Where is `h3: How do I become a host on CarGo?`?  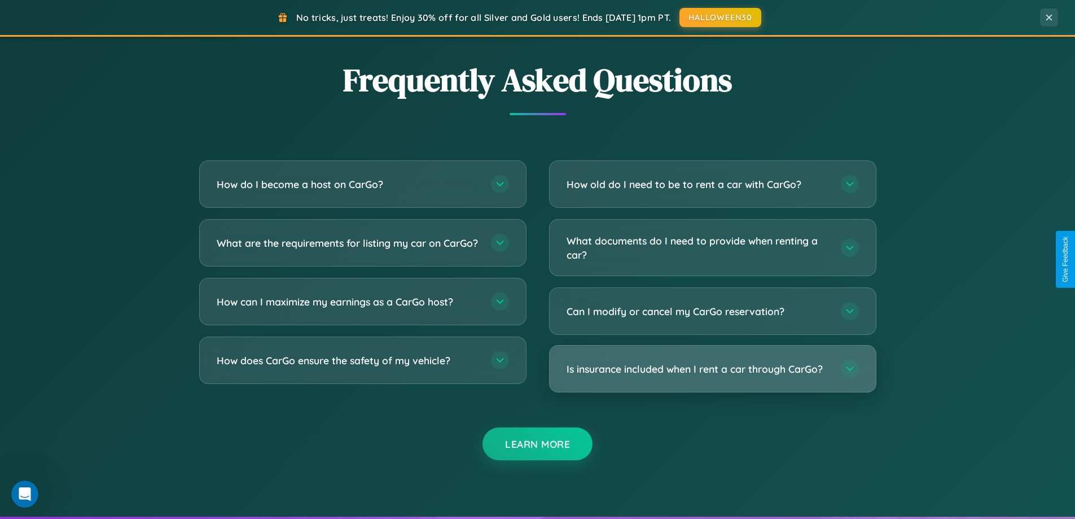
h3: How do I become a host on CarGo? is located at coordinates (348, 184).